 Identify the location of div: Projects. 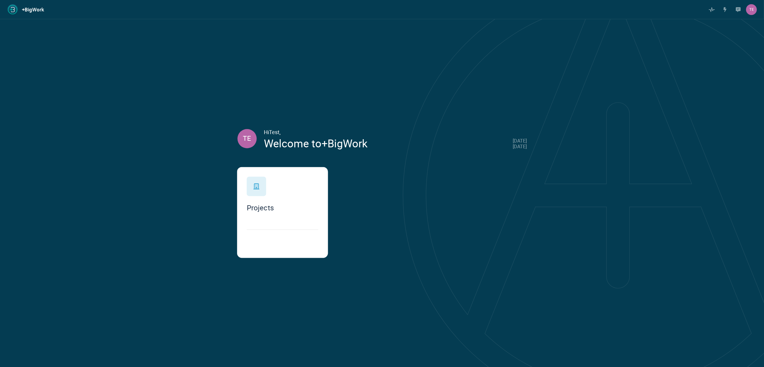
(282, 208).